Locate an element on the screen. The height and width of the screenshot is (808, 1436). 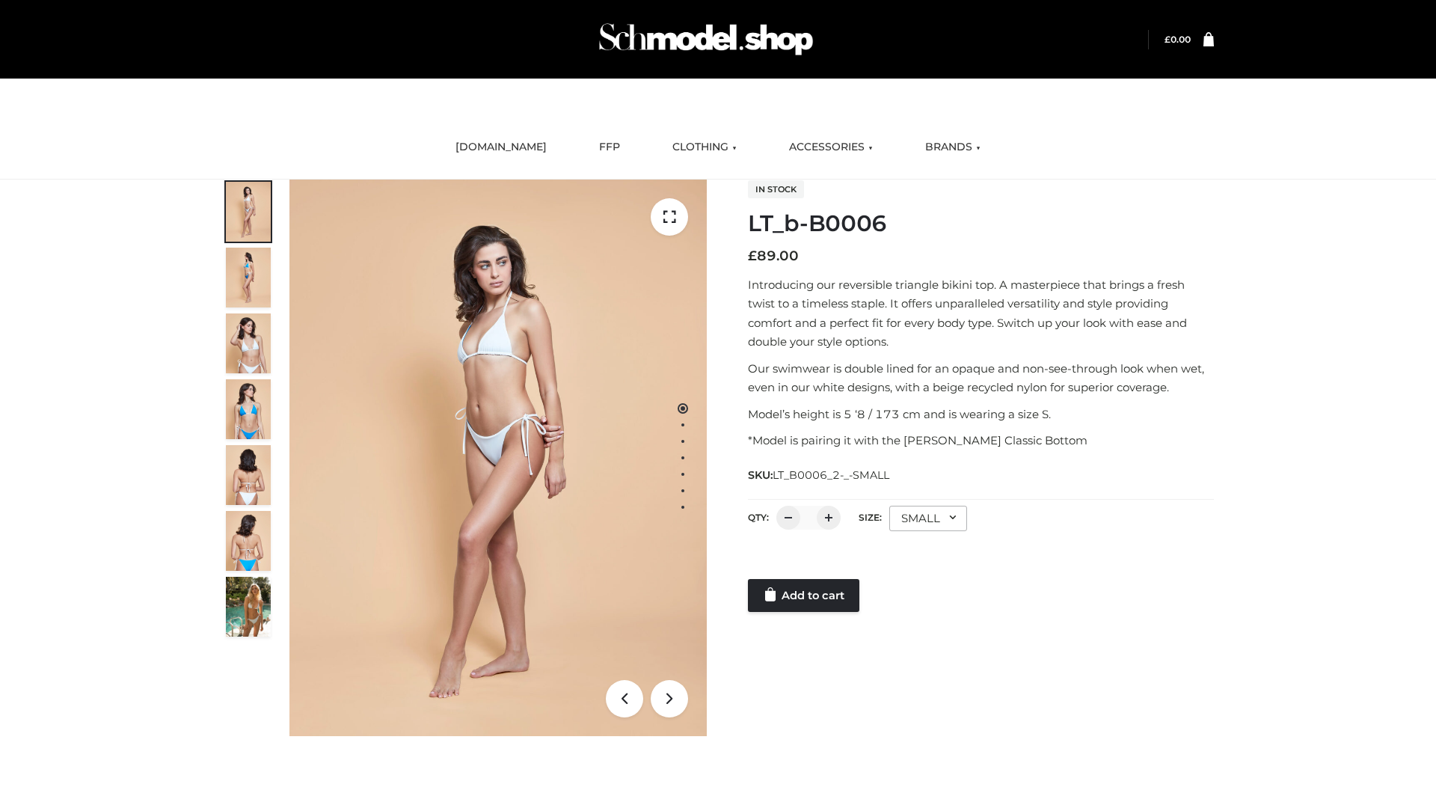
img: ArielClassicBikiniTop_CloudNine_AzureSky_OW114ECO_2-scaled.jpg is located at coordinates (248, 278).